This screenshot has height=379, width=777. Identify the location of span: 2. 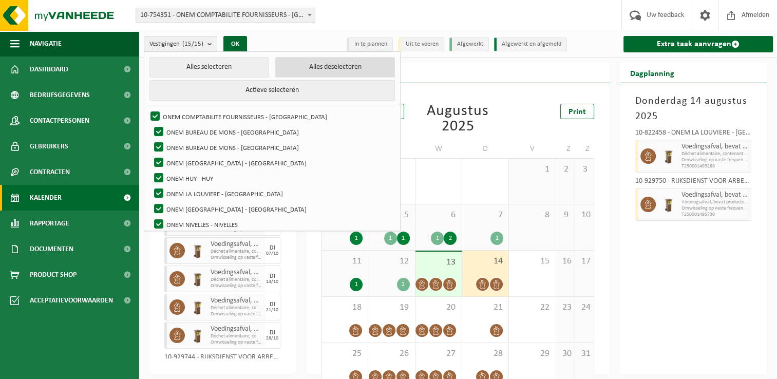
(566, 170).